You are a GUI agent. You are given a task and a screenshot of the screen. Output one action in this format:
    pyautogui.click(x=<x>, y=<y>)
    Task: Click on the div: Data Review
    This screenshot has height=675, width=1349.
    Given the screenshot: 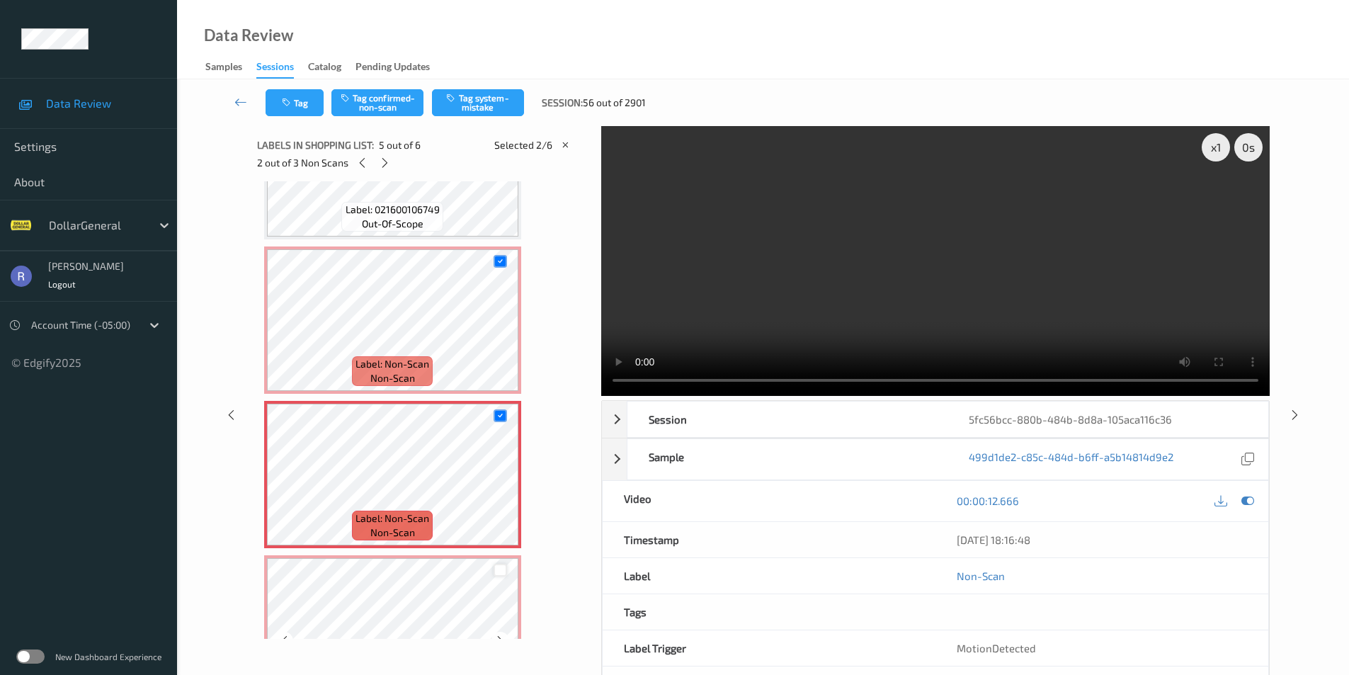 What is the action you would take?
    pyautogui.click(x=249, y=35)
    